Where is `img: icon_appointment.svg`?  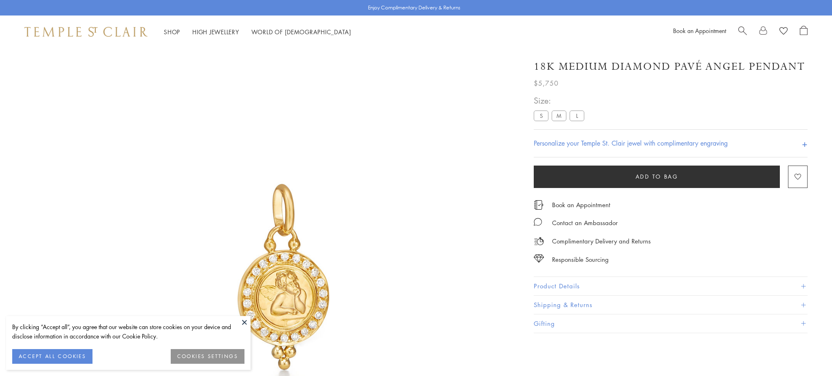
img: icon_appointment.svg is located at coordinates (539, 205).